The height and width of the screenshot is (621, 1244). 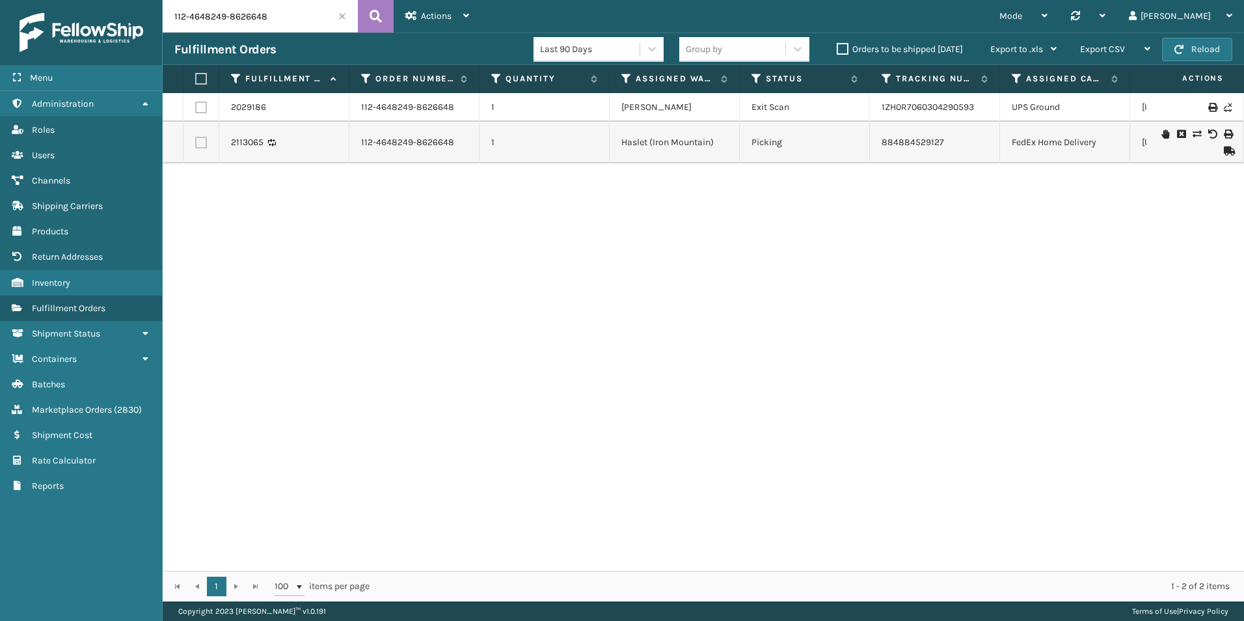 What do you see at coordinates (62, 435) in the screenshot?
I see `span: Shipment Cost` at bounding box center [62, 435].